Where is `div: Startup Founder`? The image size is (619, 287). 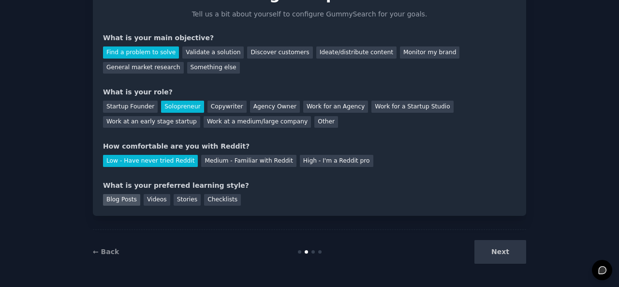 div: Startup Founder is located at coordinates (130, 106).